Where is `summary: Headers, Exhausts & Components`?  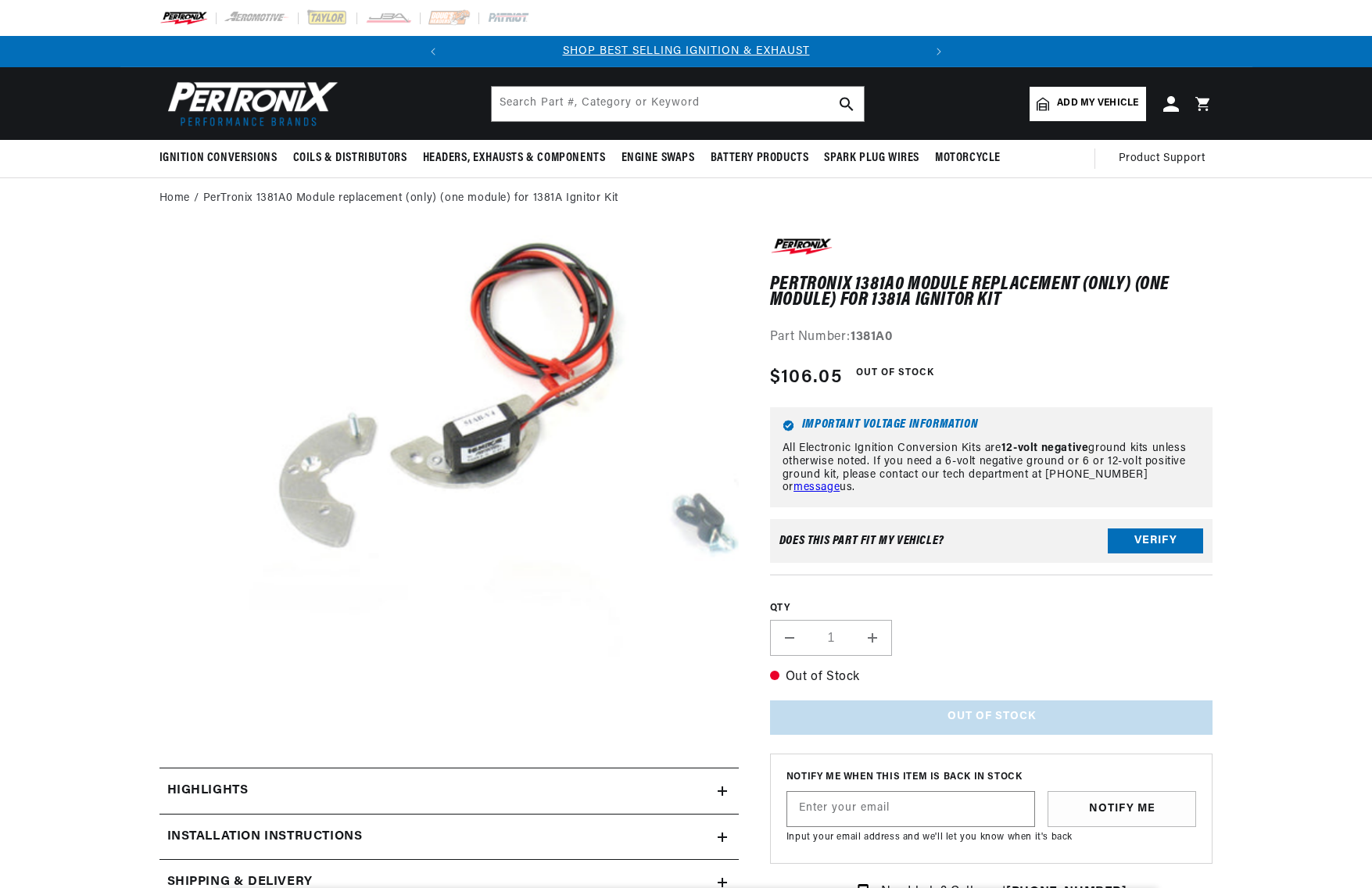 summary: Headers, Exhausts & Components is located at coordinates (515, 158).